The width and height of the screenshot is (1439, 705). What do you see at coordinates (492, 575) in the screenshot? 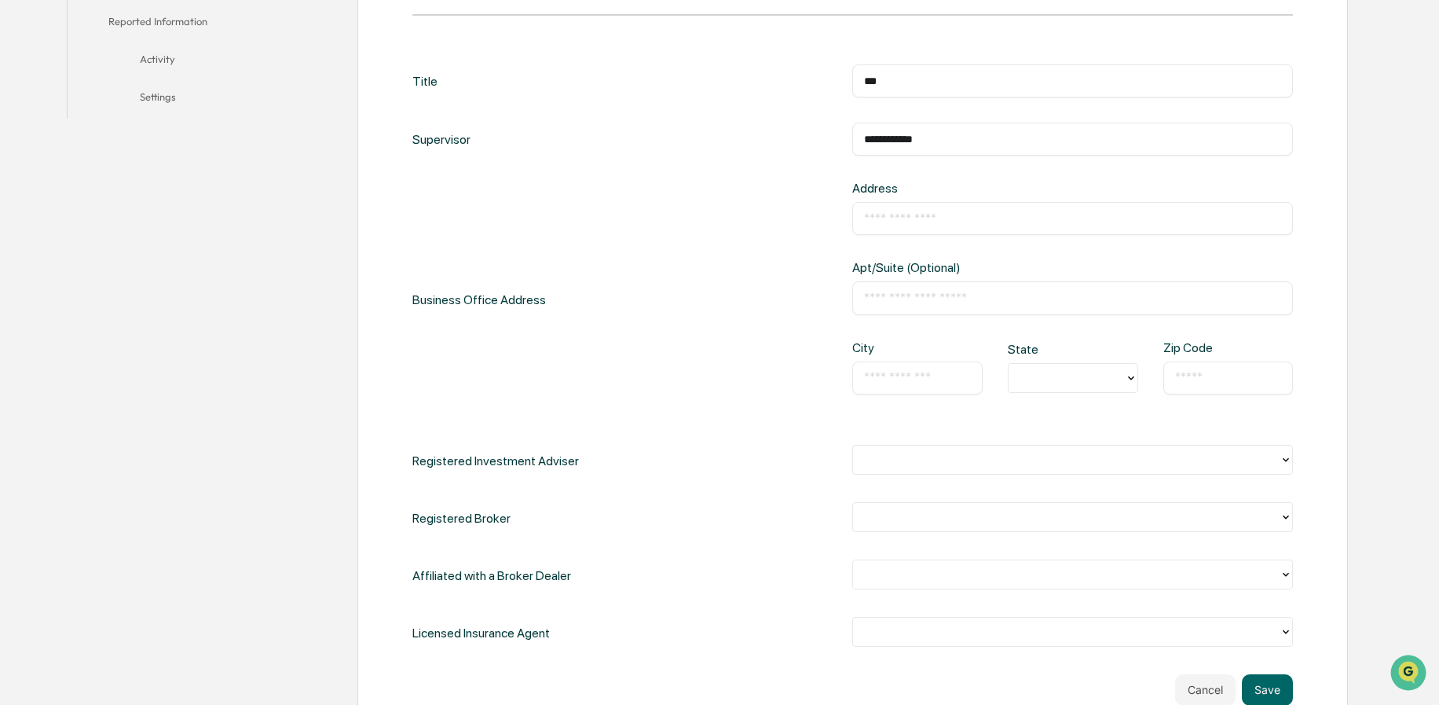
I see `div: Affiliated with a Broker Dealer` at bounding box center [492, 575].